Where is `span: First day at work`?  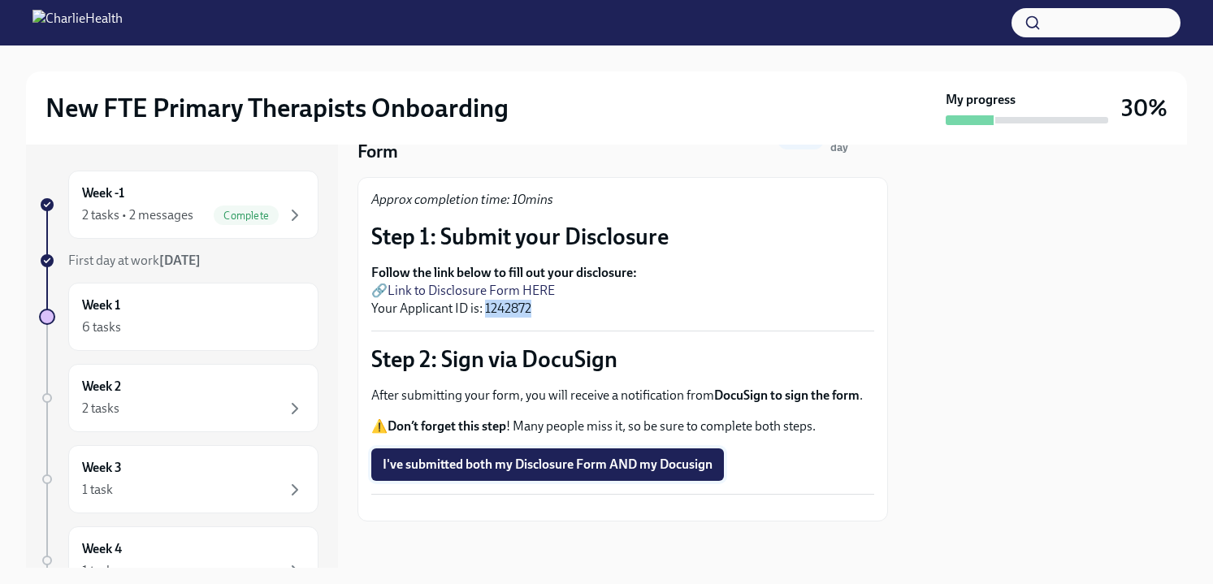
span: First day at work is located at coordinates (134, 260).